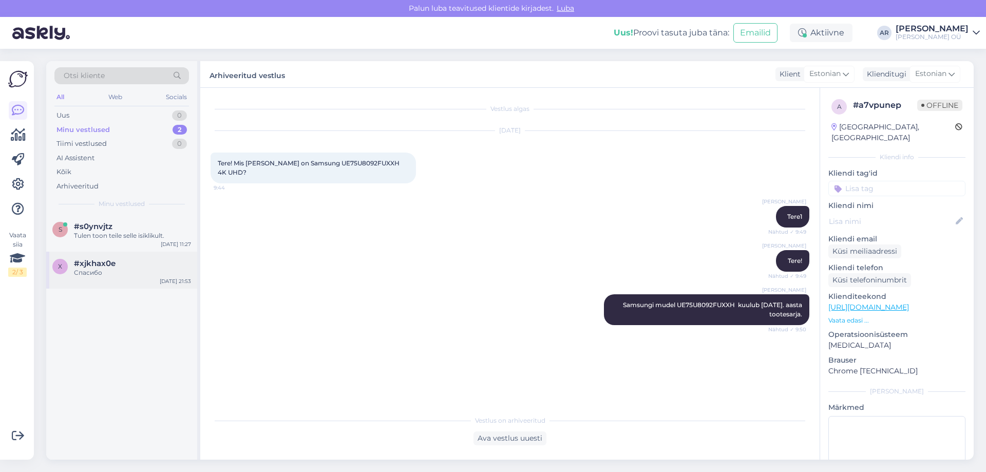 This screenshot has width=986, height=472. I want to click on div: Kliendi info, so click(897, 157).